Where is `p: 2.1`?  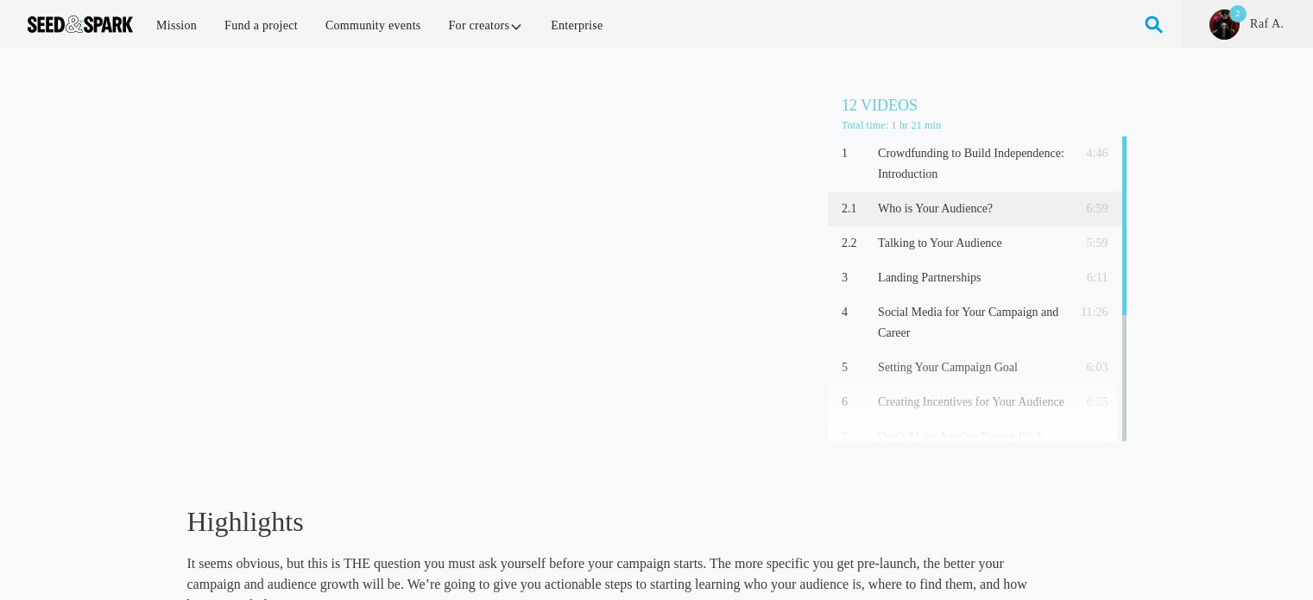 p: 2.1 is located at coordinates (856, 209).